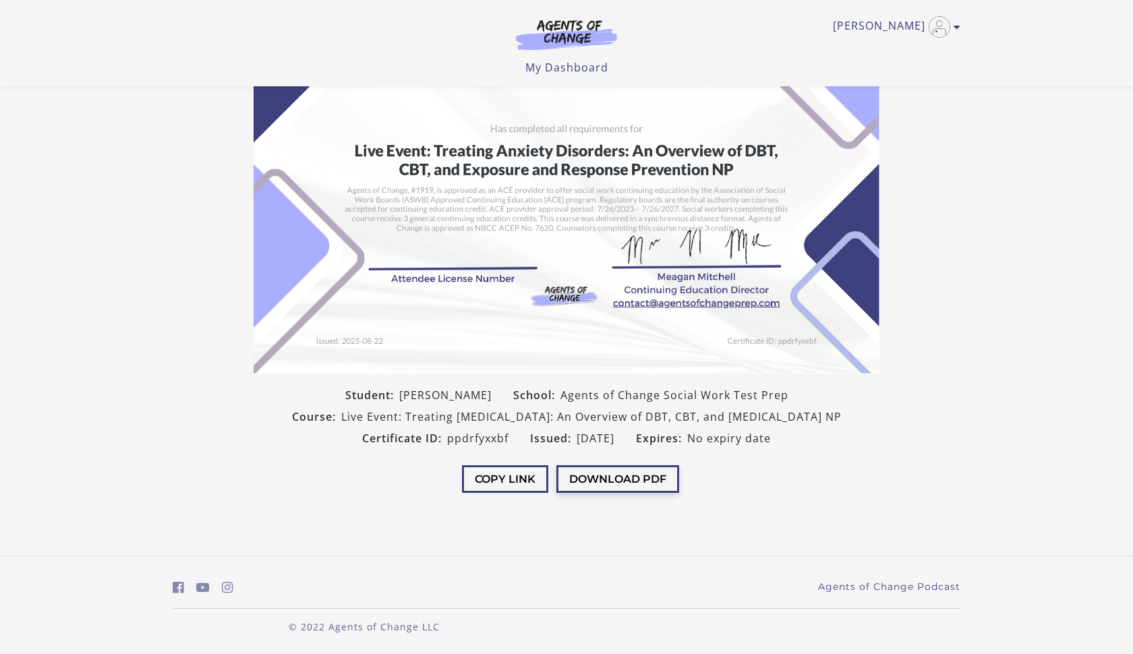  Describe the element at coordinates (203, 587) in the screenshot. I see `i: https://www.youtube.com/c/AgentsofChangeTestPrepbyMeaganMitchell (Open in a new window)` at that location.